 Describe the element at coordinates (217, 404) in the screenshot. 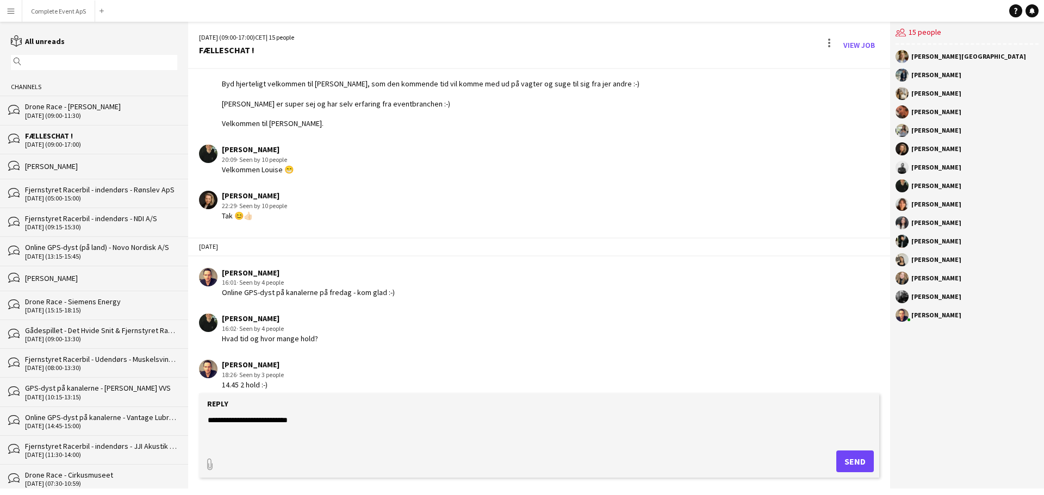

I see `label: Reply` at that location.